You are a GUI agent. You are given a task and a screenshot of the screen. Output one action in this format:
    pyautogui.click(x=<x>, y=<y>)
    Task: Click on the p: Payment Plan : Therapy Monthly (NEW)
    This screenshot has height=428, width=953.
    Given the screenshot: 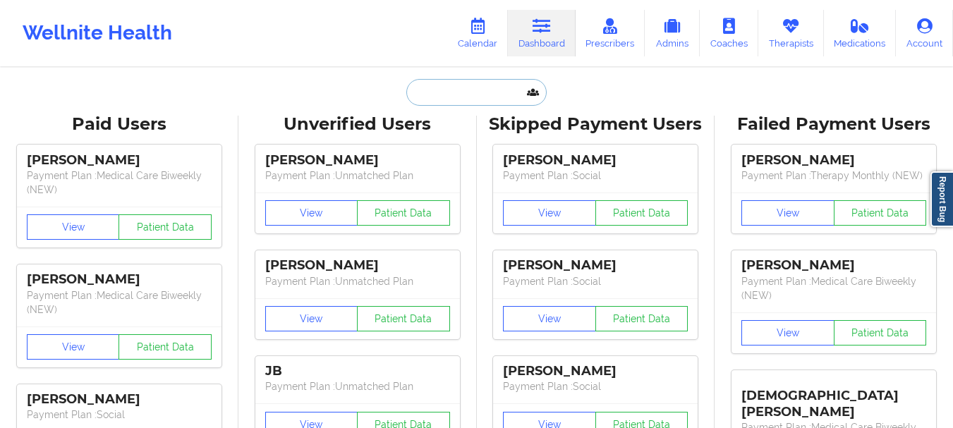 What is the action you would take?
    pyautogui.click(x=834, y=176)
    